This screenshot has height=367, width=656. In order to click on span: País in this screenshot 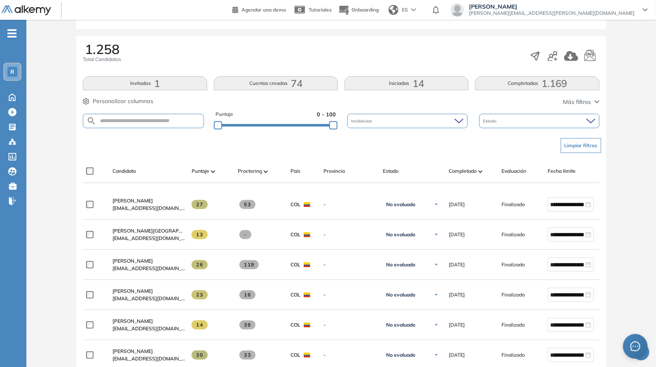, I will do `click(295, 171)`.